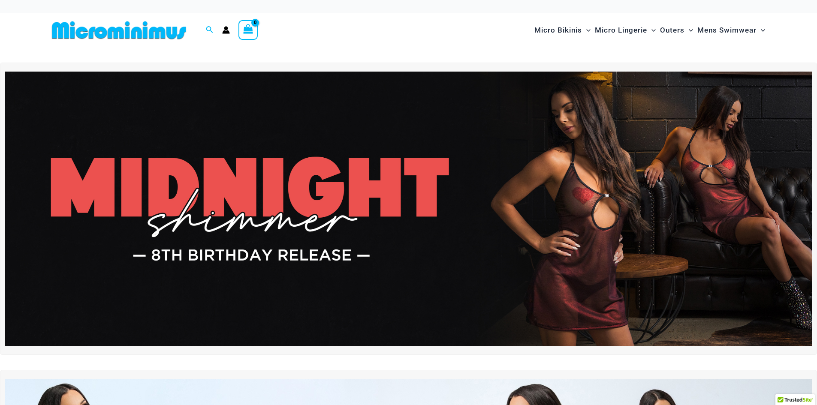 This screenshot has height=405, width=817. I want to click on span: Outers, so click(672, 30).